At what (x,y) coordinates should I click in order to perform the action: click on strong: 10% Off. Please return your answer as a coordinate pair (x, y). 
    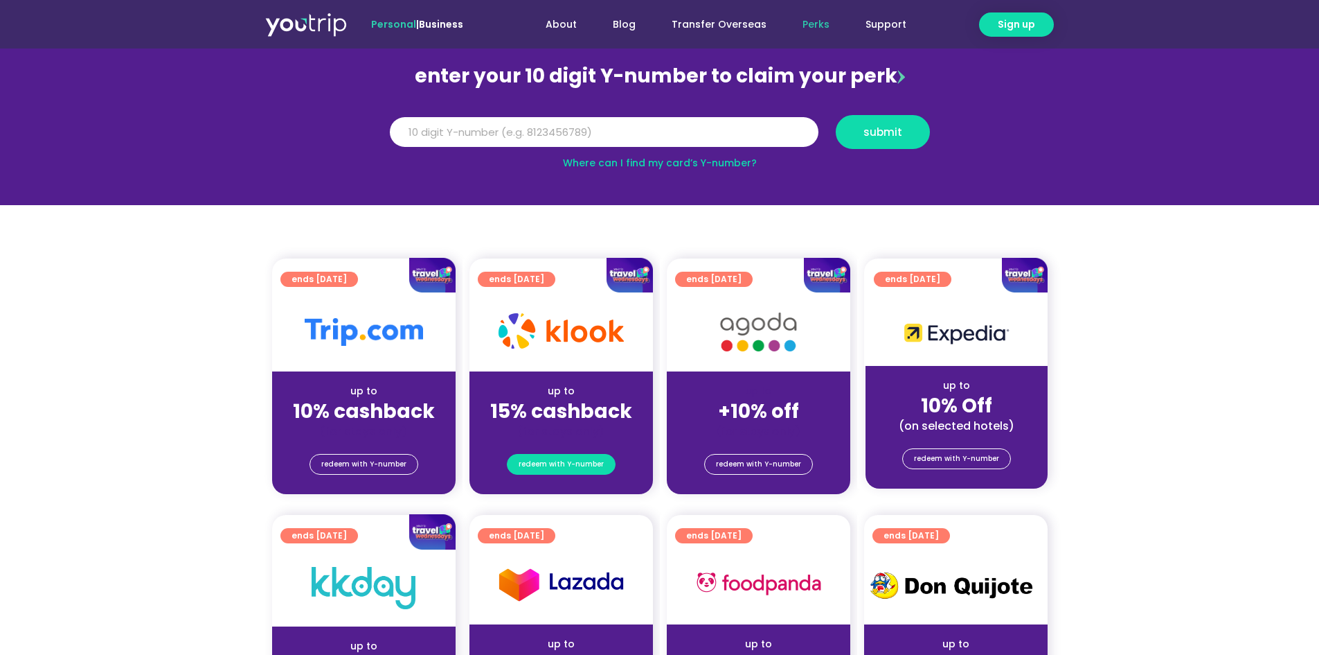
    Looking at the image, I should click on (957, 405).